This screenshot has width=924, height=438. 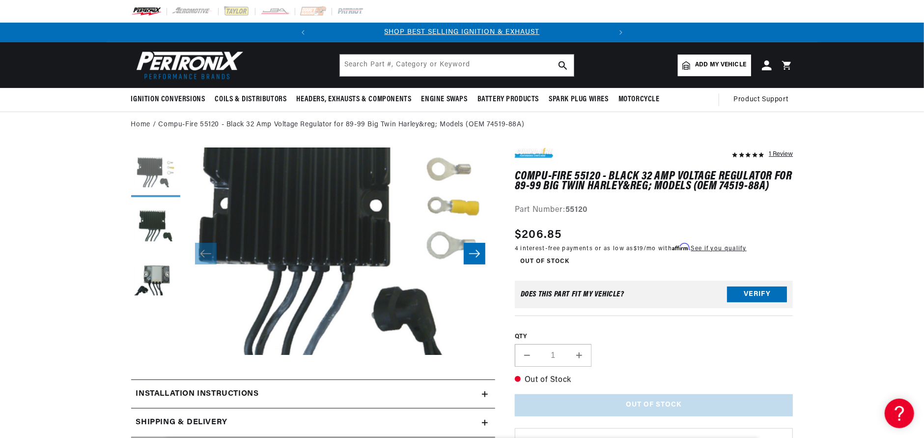 I want to click on a: See if you qualify - Learn more about Affirm Financing (opens in modal), so click(x=719, y=249).